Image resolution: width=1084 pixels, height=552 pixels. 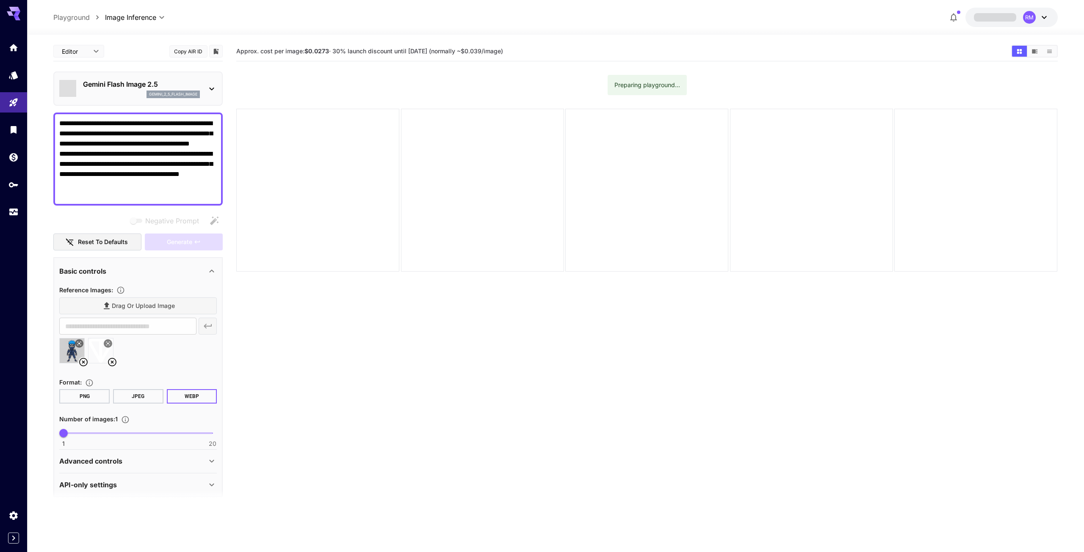 I want to click on p: gemini_2_5_flash_image, so click(x=173, y=94).